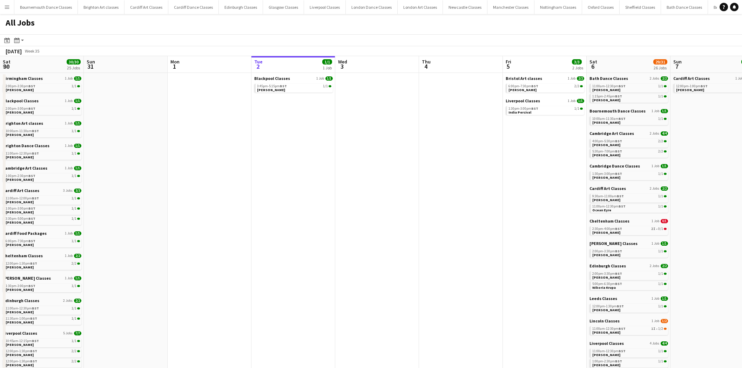  Describe the element at coordinates (20, 290) in the screenshot. I see `span: Jade Wallace` at that location.